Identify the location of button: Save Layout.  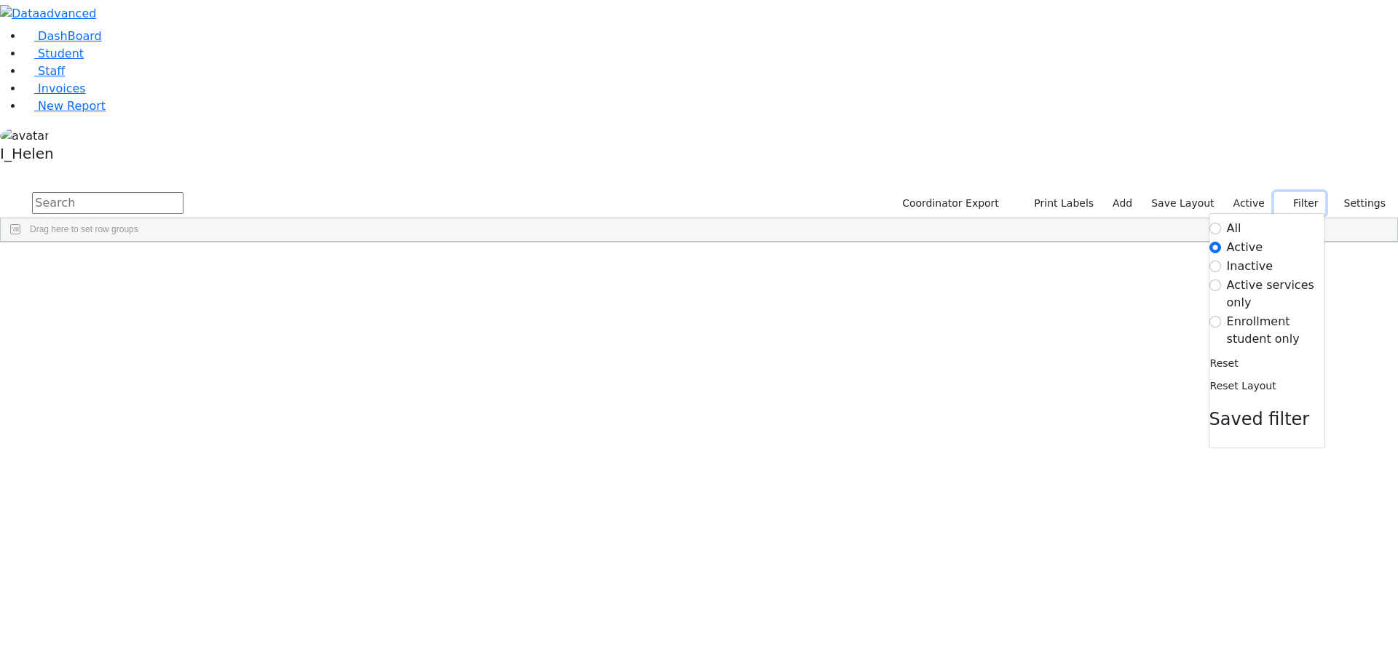
(1183, 203).